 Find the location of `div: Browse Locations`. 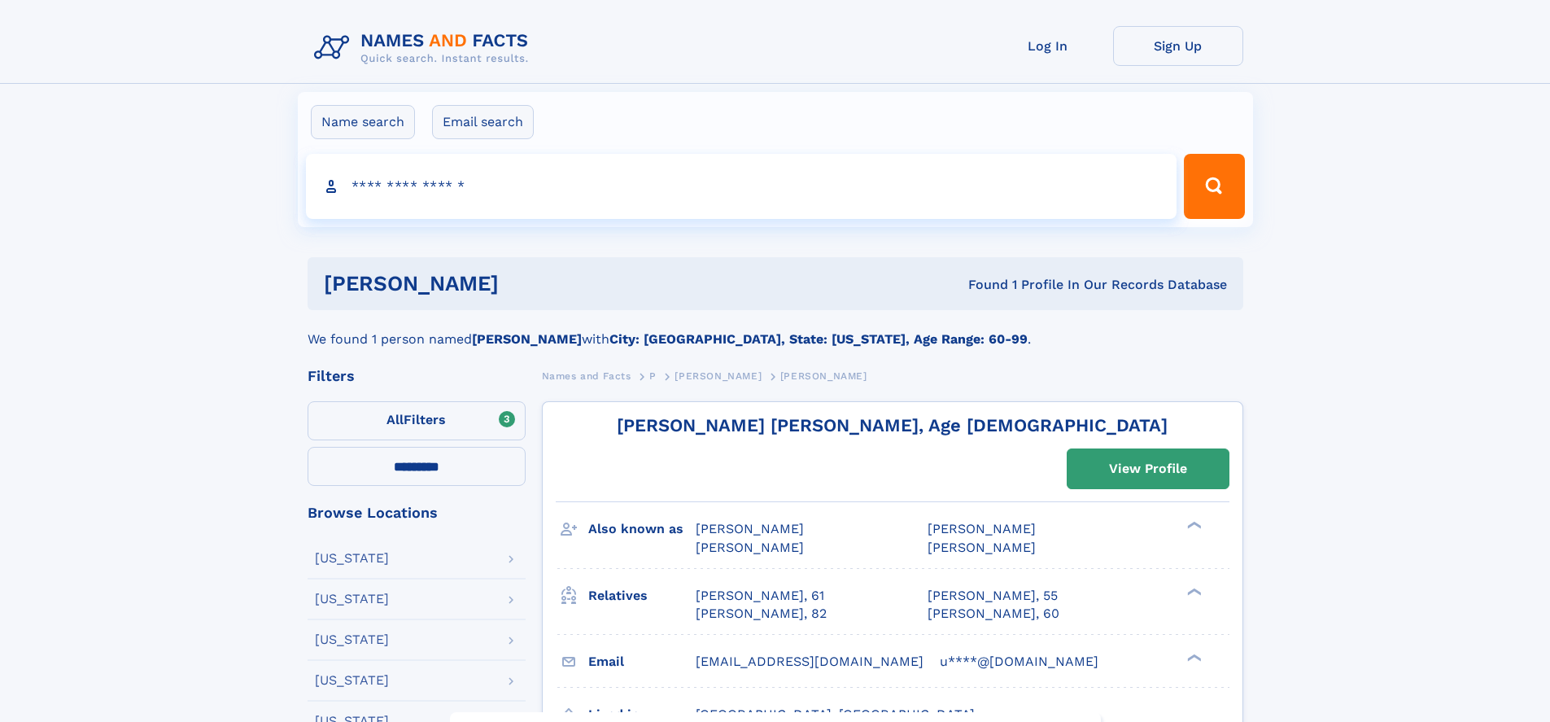

div: Browse Locations is located at coordinates (417, 513).